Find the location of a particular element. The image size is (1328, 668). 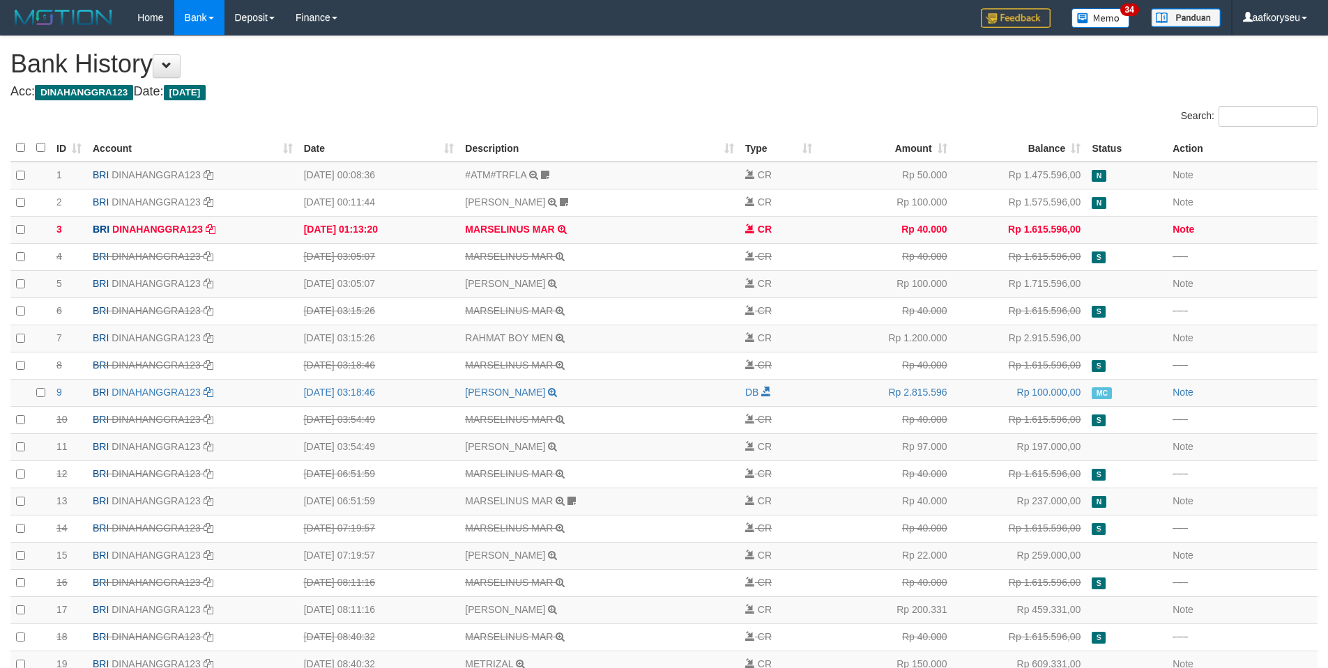

img: panduan.png is located at coordinates (1186, 17).